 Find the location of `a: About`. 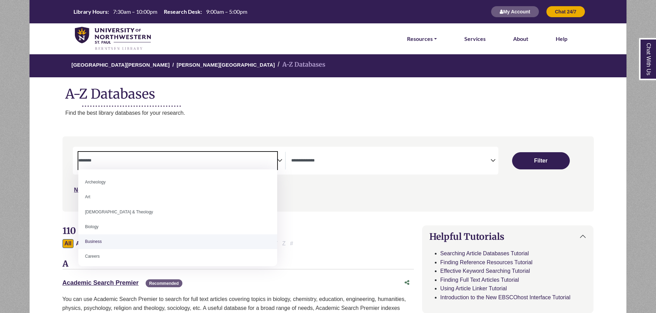

a: About is located at coordinates (520, 39).